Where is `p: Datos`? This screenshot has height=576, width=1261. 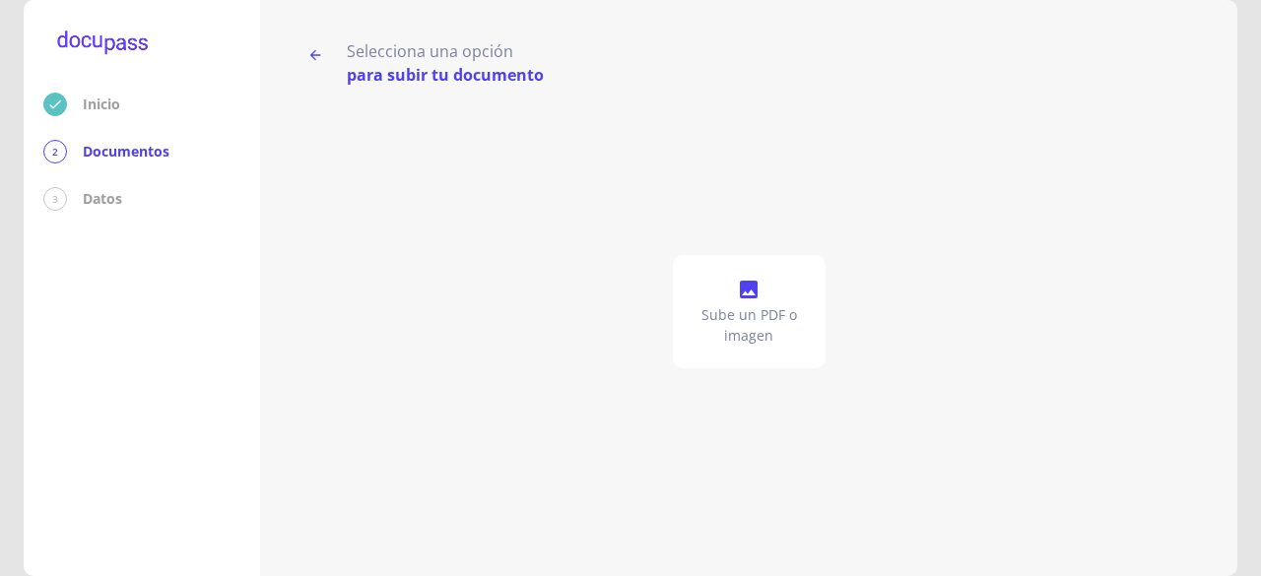 p: Datos is located at coordinates (102, 199).